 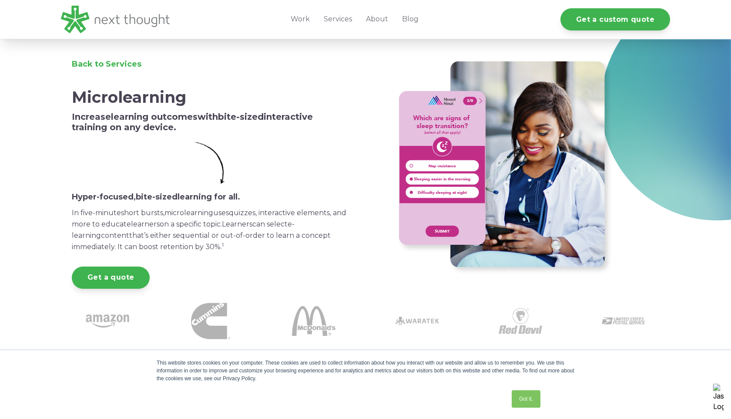 What do you see at coordinates (615, 19) in the screenshot?
I see `a: Get a custom quote` at bounding box center [615, 19].